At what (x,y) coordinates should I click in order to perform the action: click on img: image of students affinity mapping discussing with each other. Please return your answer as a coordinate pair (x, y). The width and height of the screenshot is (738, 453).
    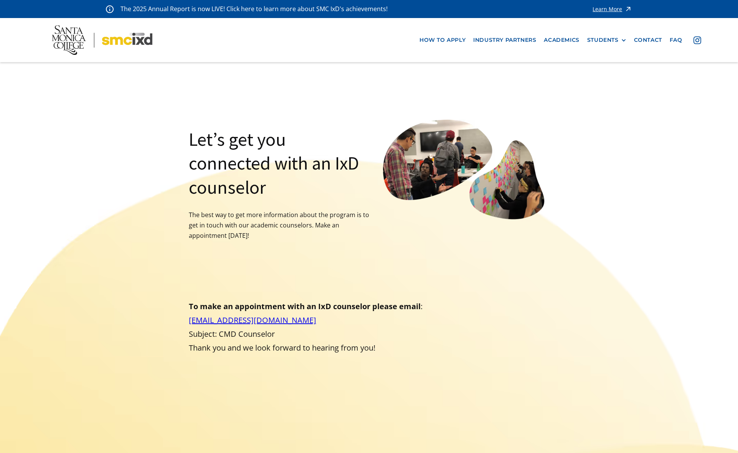
    Looking at the image, I should click on (473, 177).